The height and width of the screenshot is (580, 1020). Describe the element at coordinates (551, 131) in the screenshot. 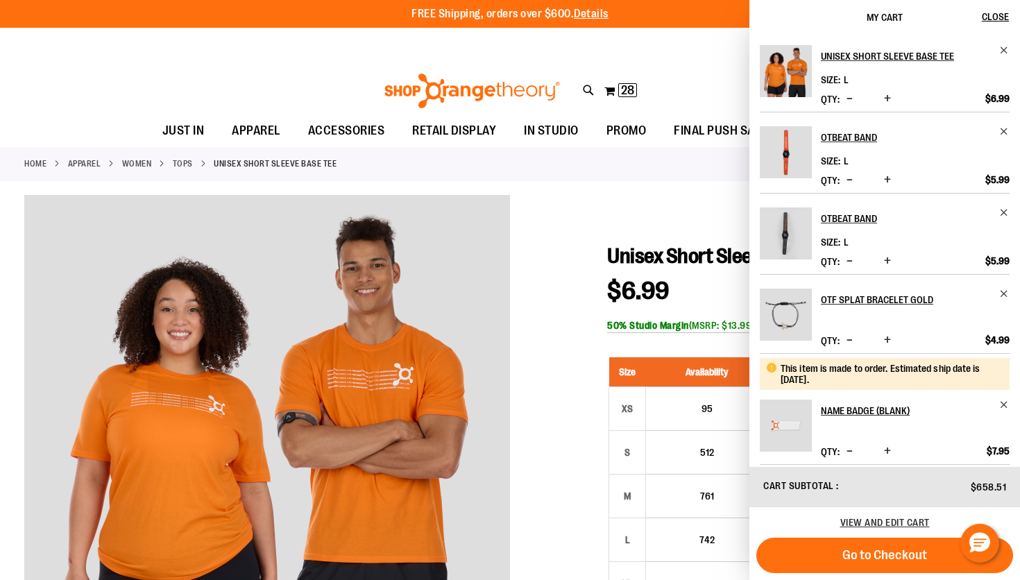

I see `a: IN STUDIO` at that location.